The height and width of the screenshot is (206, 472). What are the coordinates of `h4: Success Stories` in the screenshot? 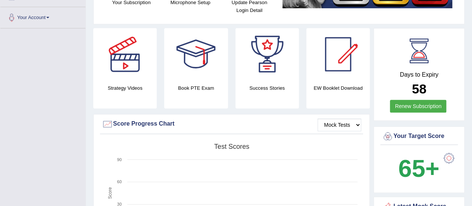 It's located at (267, 88).